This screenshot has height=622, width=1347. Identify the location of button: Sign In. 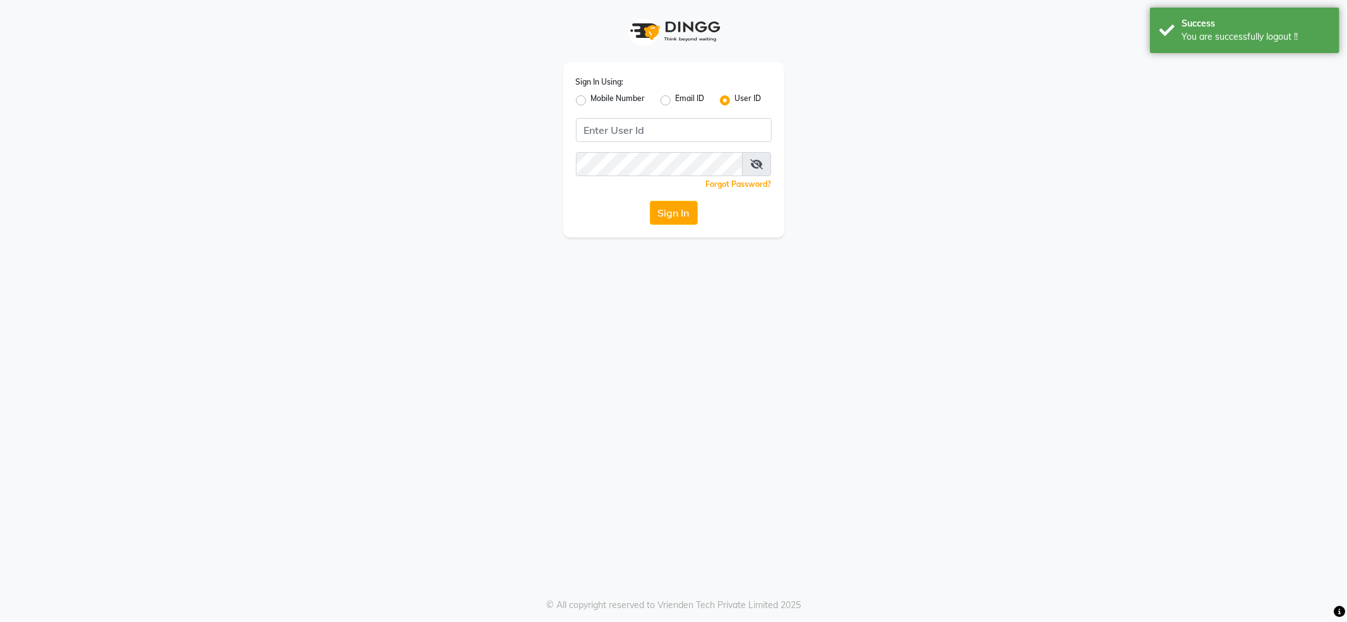
(674, 213).